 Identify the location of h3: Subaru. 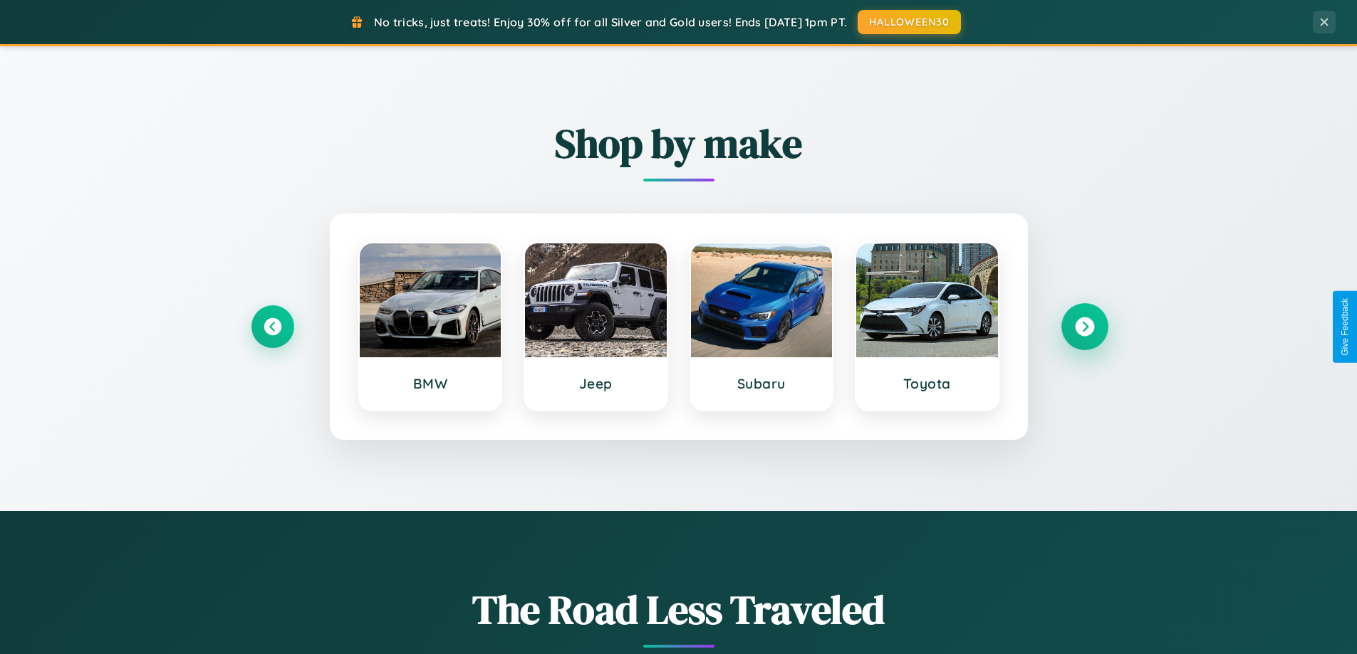
(761, 384).